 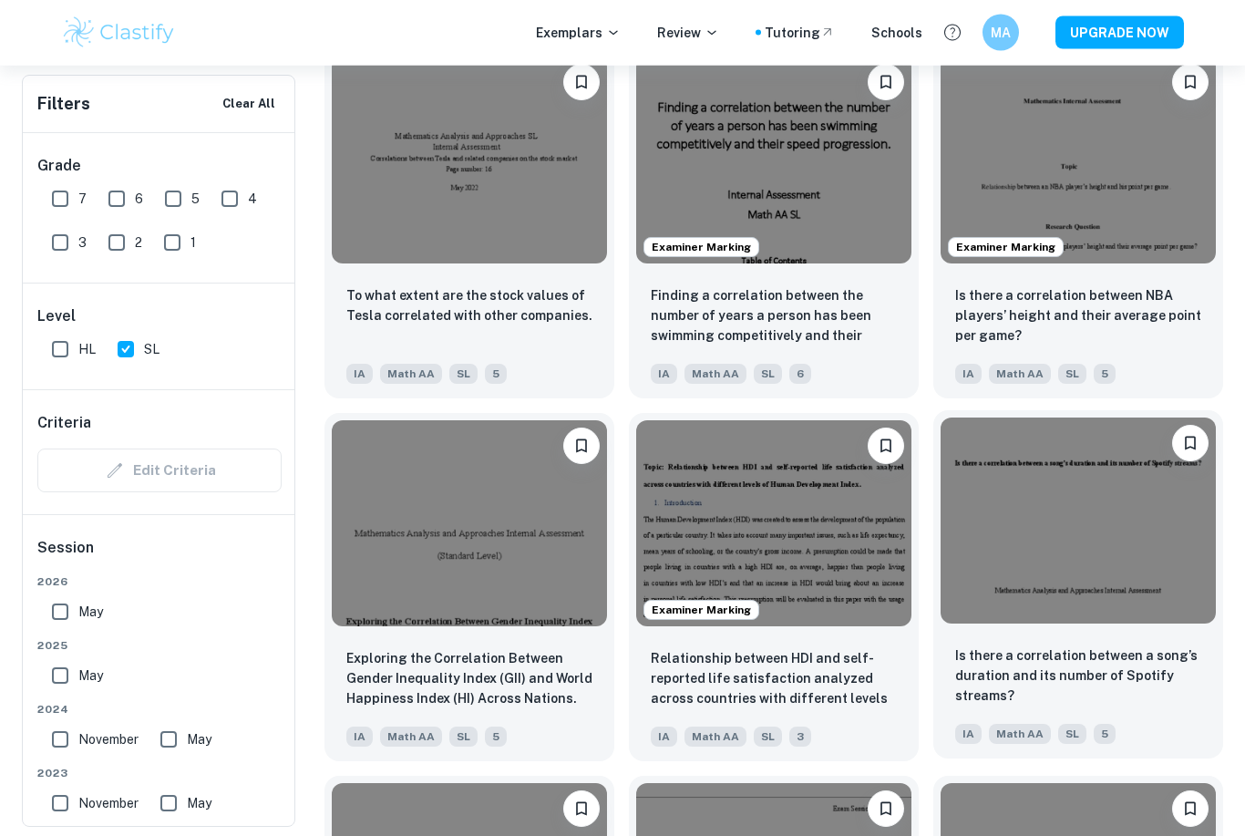 I want to click on img: Math AA IA example thumbnail: Is there a correlation between a song’s, so click(x=1078, y=521).